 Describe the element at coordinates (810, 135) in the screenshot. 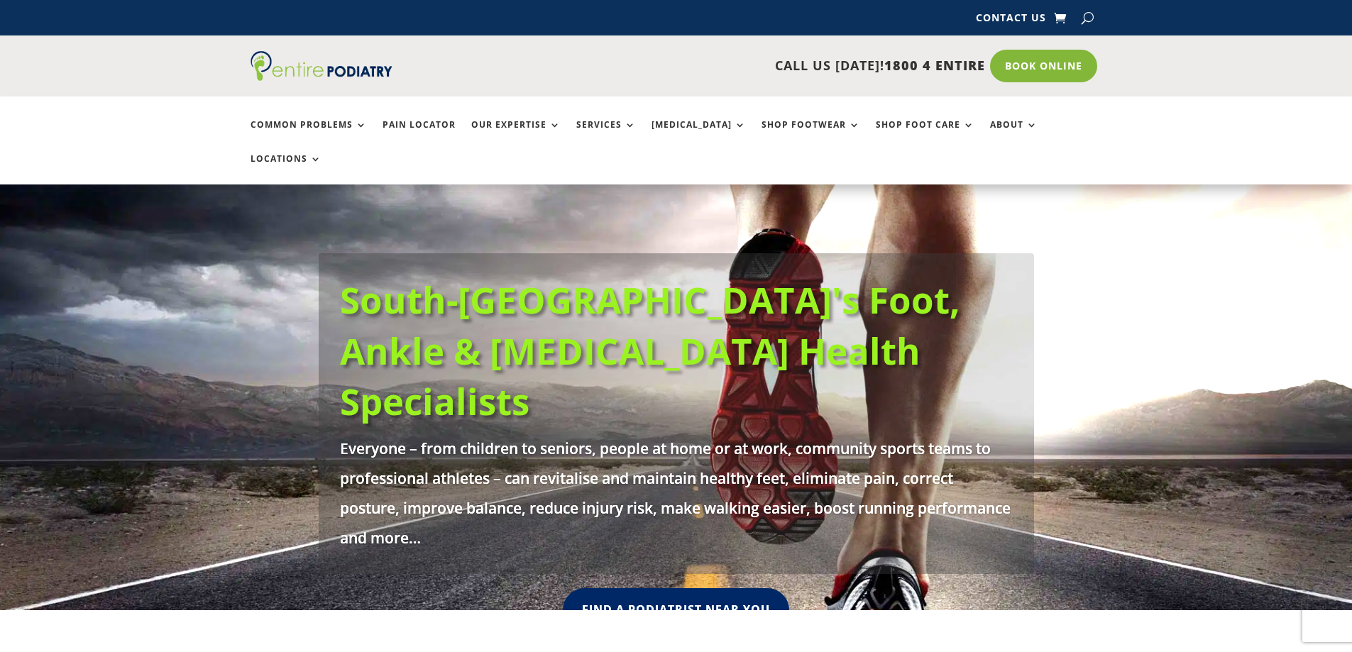

I see `a: Shop Footwear` at that location.